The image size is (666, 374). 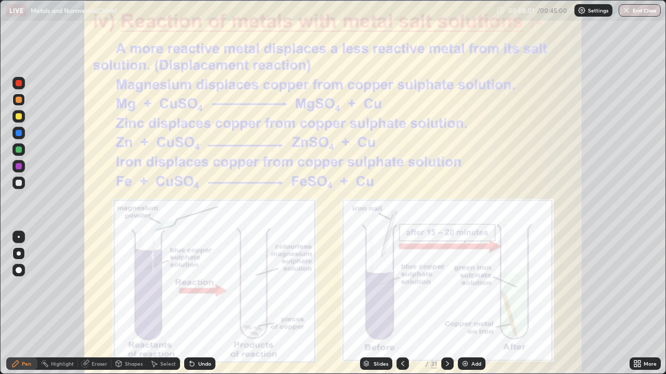 What do you see at coordinates (168, 364) in the screenshot?
I see `div: Select` at bounding box center [168, 364].